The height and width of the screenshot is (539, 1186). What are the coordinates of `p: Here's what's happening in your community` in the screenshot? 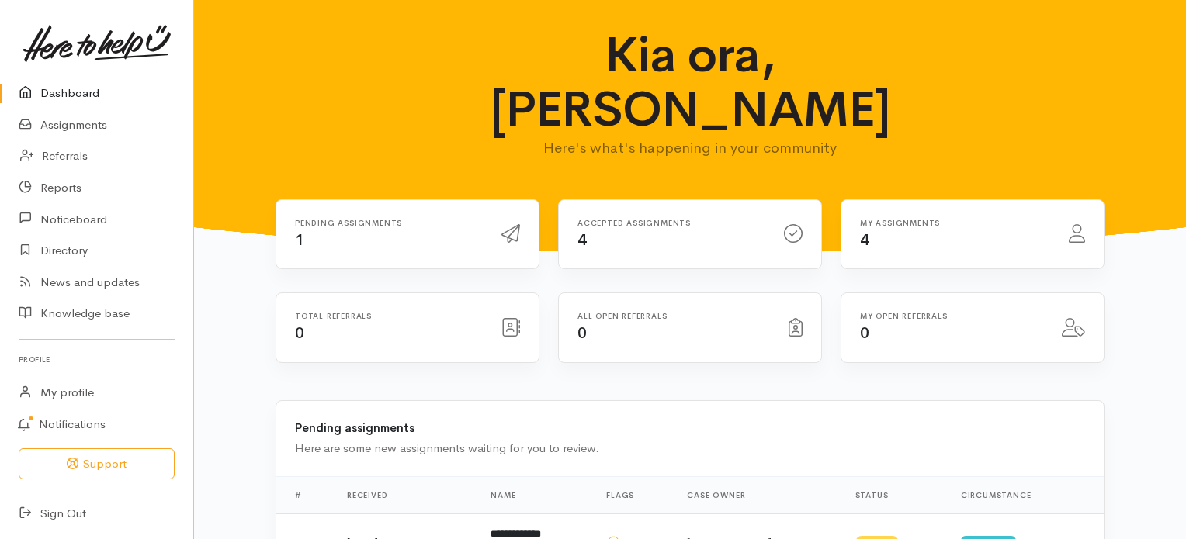 It's located at (690, 148).